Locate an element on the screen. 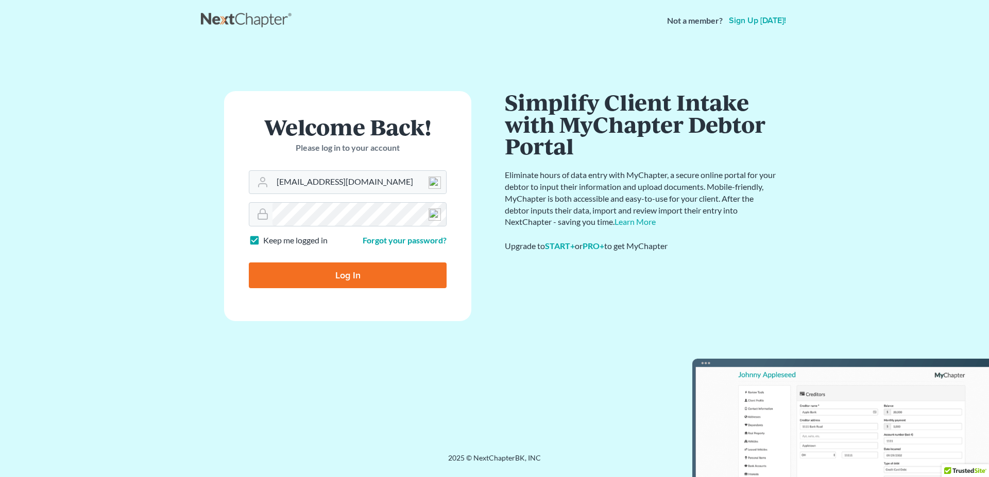  p: Eliminate hours of data entry with MyChapter, a secure online portal for your debtor to input the... is located at coordinates (641, 199).